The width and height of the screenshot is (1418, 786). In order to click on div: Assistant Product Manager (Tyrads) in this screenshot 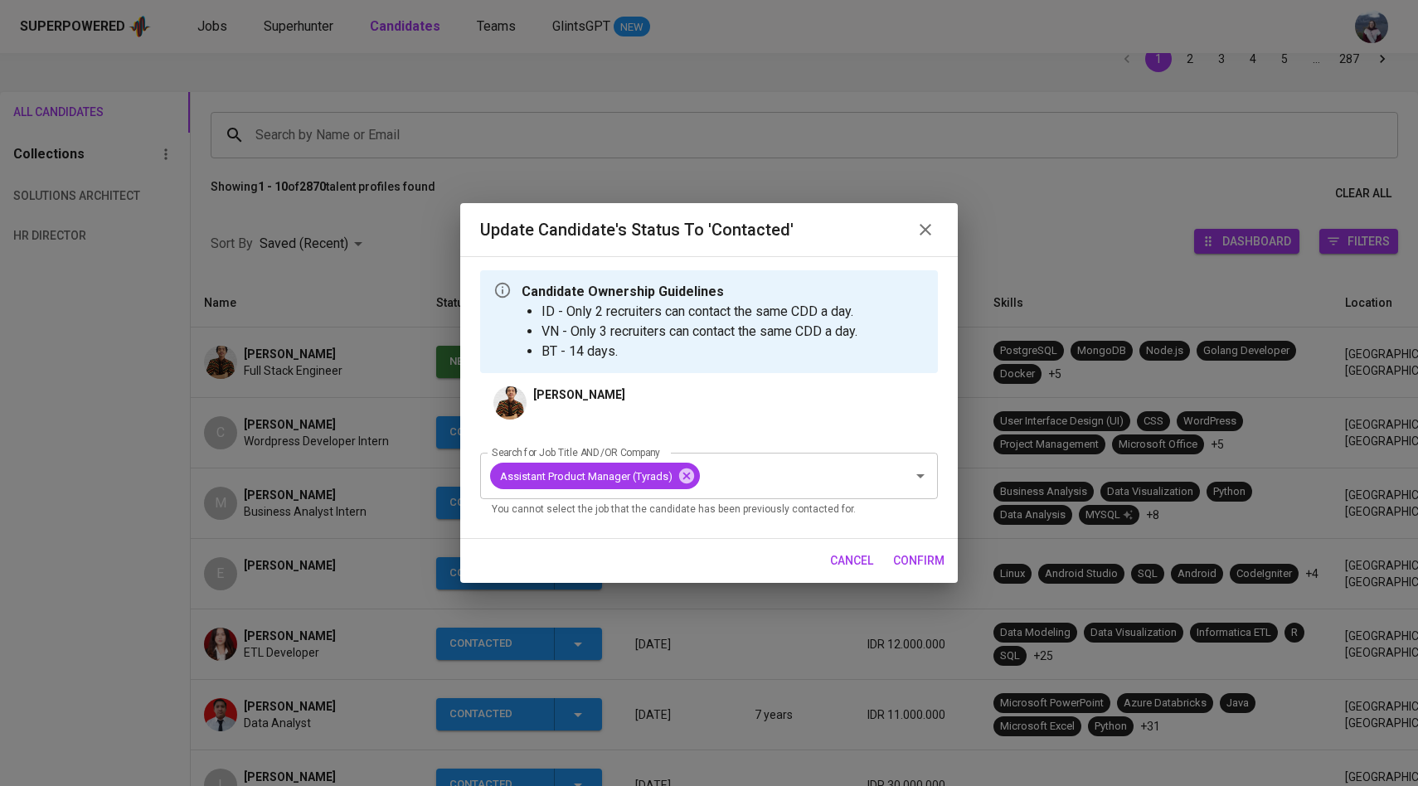, I will do `click(595, 476)`.